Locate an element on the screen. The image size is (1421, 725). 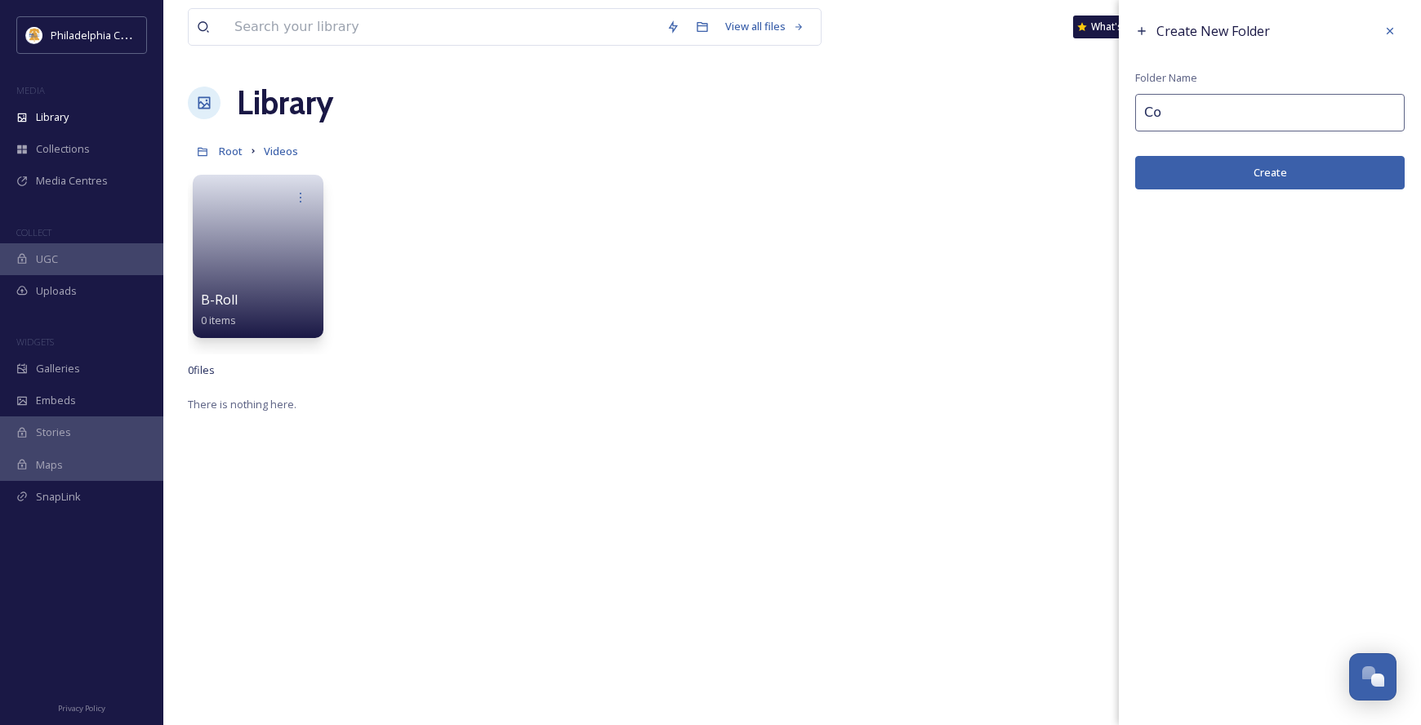
span: Maps is located at coordinates (49, 465).